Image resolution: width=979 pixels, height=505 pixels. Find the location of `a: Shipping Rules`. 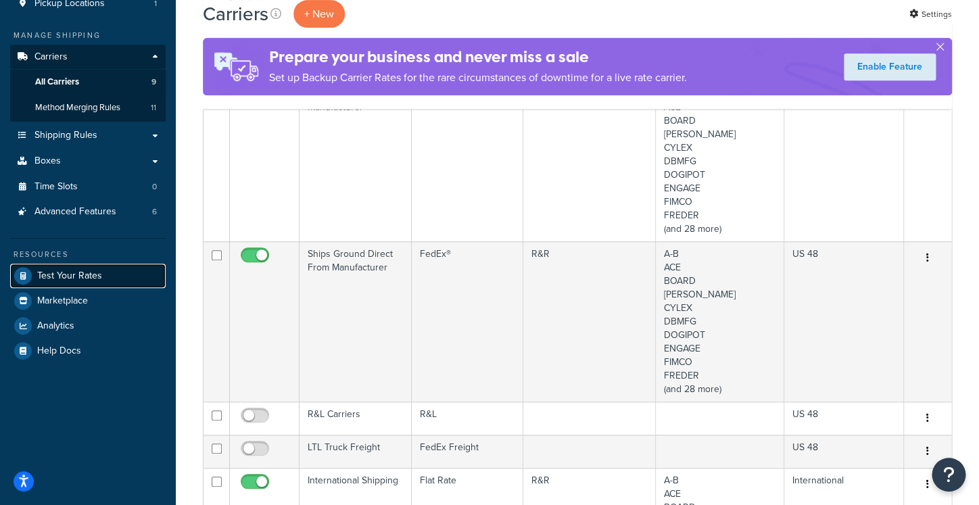

a: Shipping Rules is located at coordinates (88, 135).